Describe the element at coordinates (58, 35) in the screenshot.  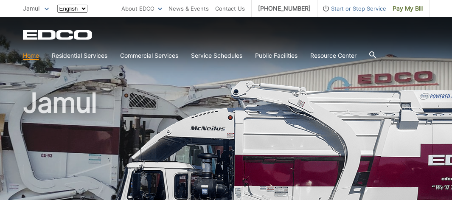
I see `a: EDCD logo. Return to the homepage.` at that location.